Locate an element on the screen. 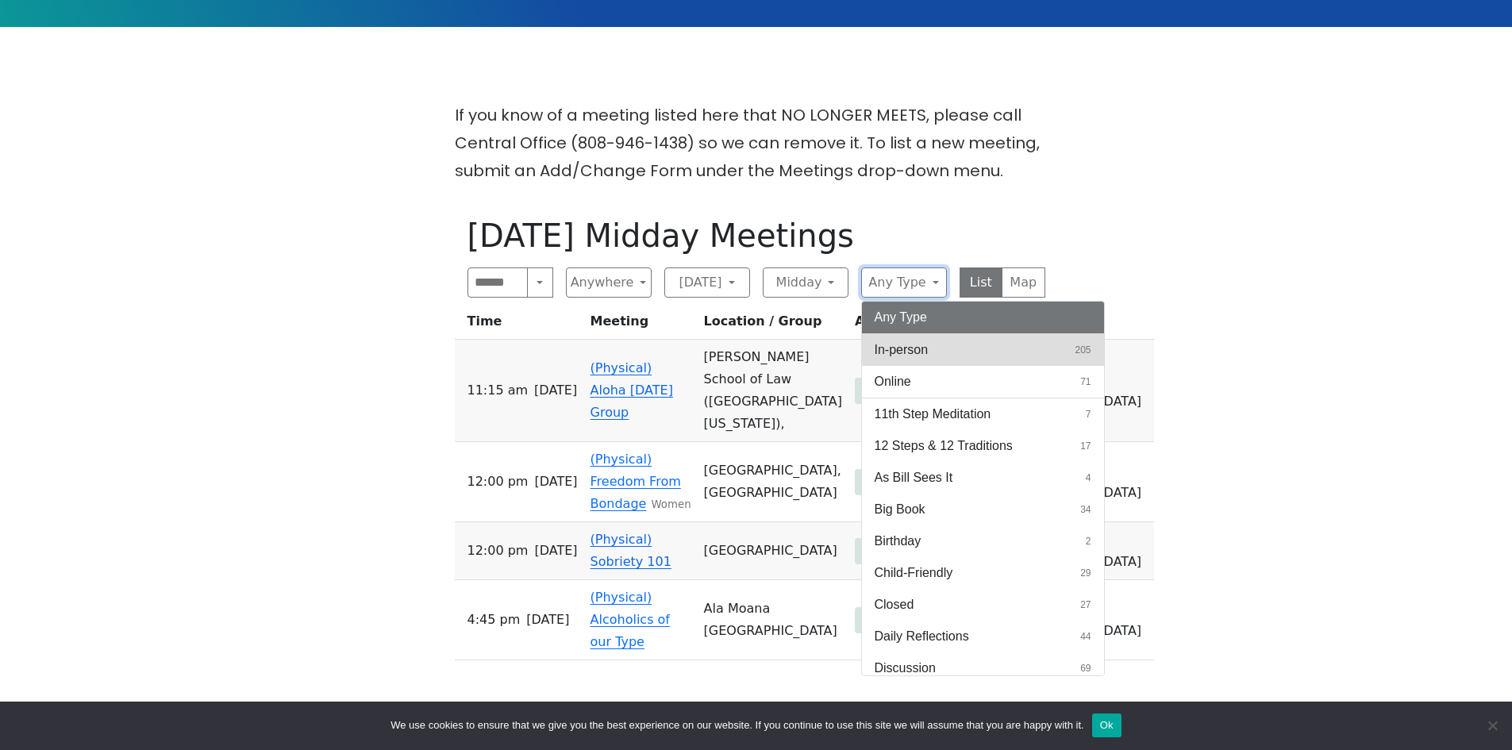 The width and height of the screenshot is (1512, 750). button: Child-Friendly29 results is located at coordinates (982, 573).